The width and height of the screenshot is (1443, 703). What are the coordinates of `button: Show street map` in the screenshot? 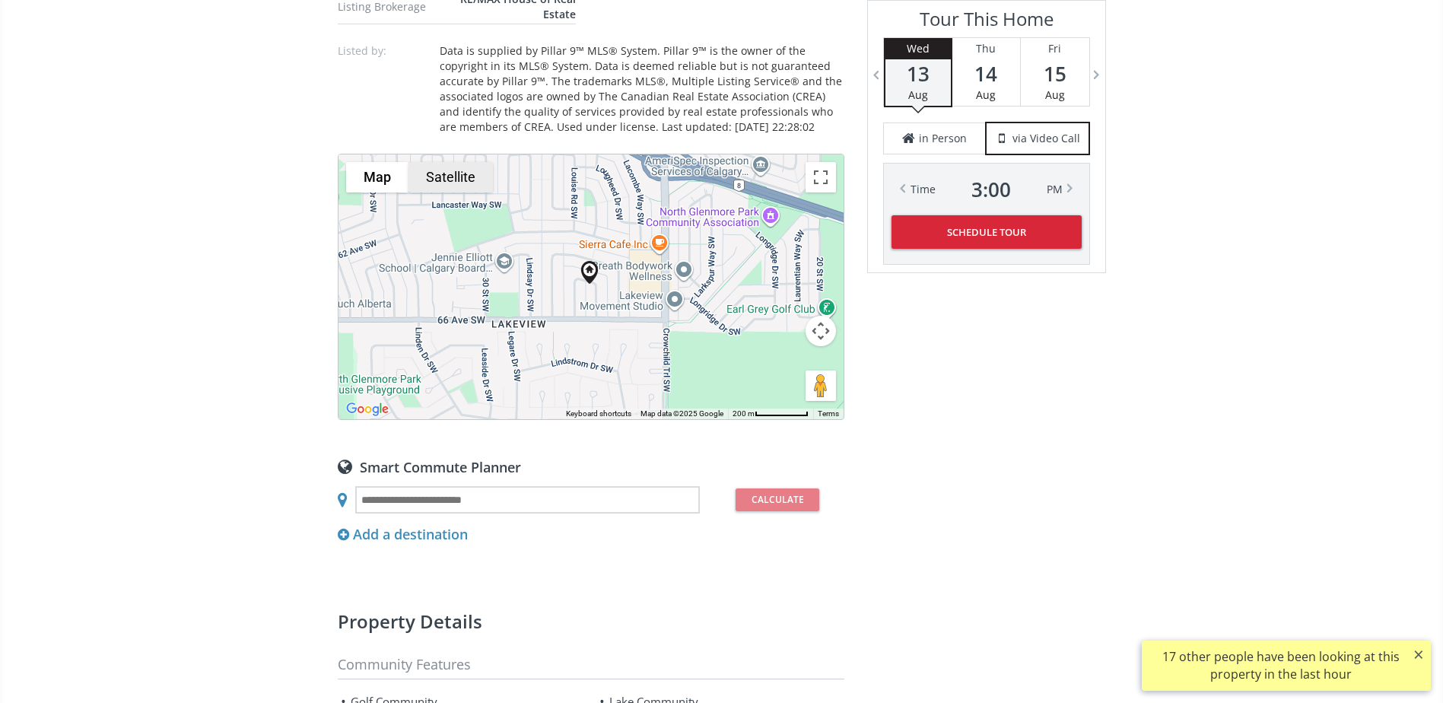 It's located at (377, 177).